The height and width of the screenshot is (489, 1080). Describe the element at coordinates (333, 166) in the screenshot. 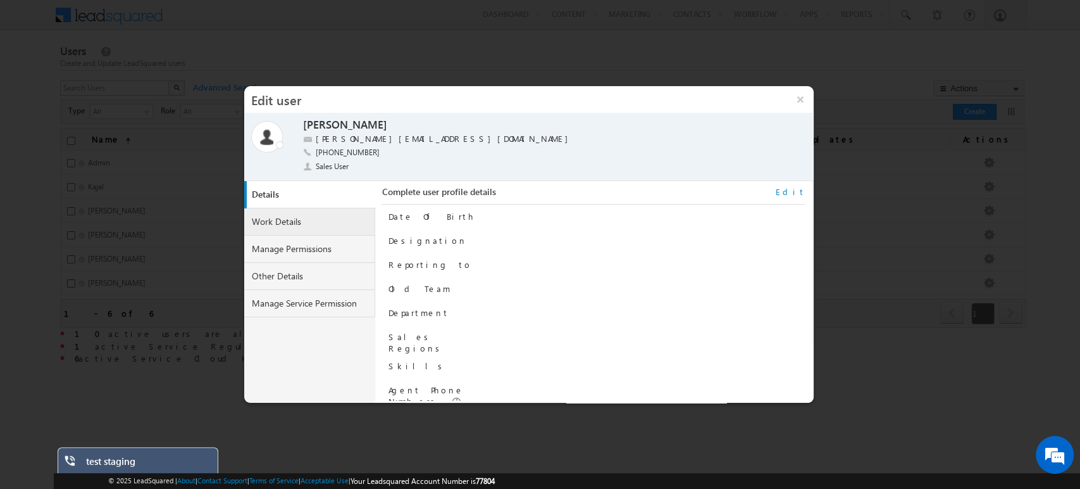

I see `span: Sales User` at that location.